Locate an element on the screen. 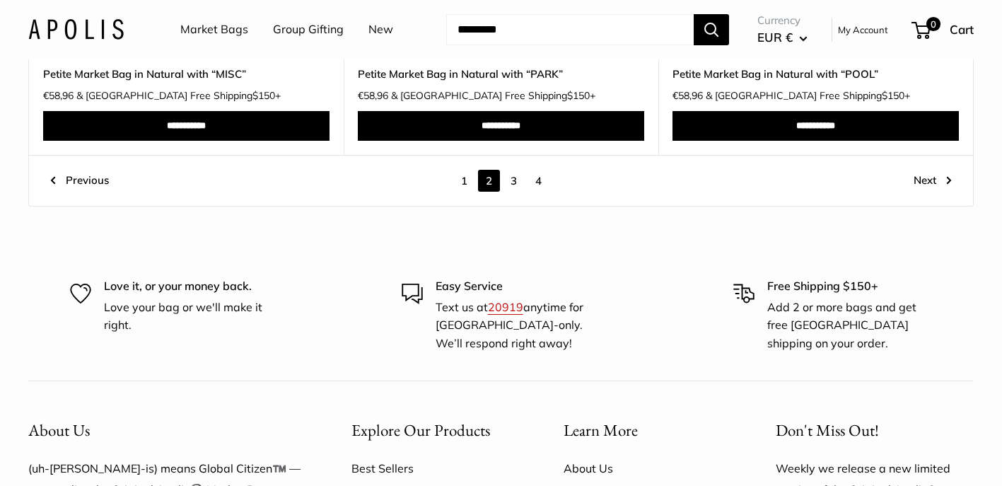 Image resolution: width=1002 pixels, height=486 pixels. a: My Account is located at coordinates (863, 30).